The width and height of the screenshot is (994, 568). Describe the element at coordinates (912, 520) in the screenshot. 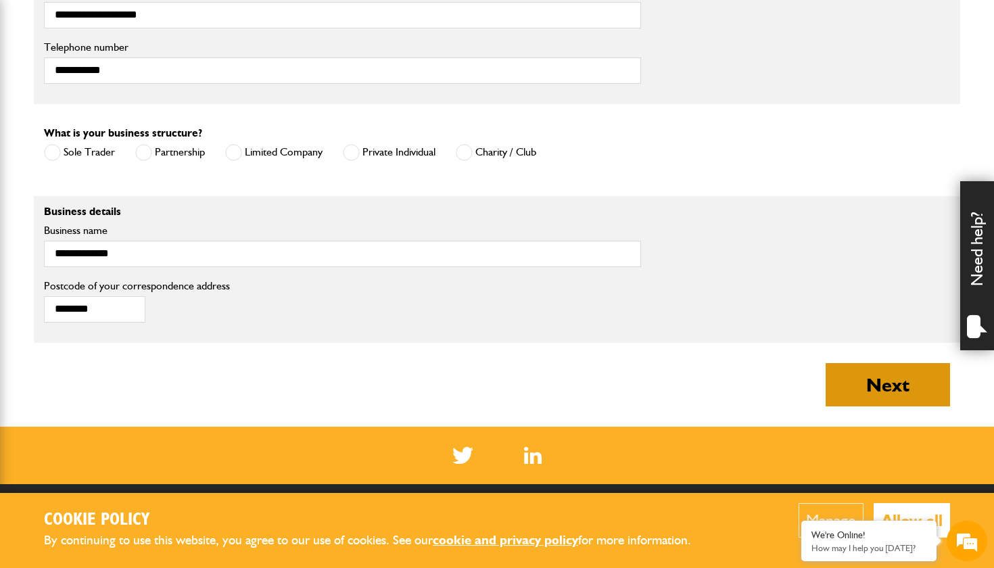

I see `button: Allow all` at that location.